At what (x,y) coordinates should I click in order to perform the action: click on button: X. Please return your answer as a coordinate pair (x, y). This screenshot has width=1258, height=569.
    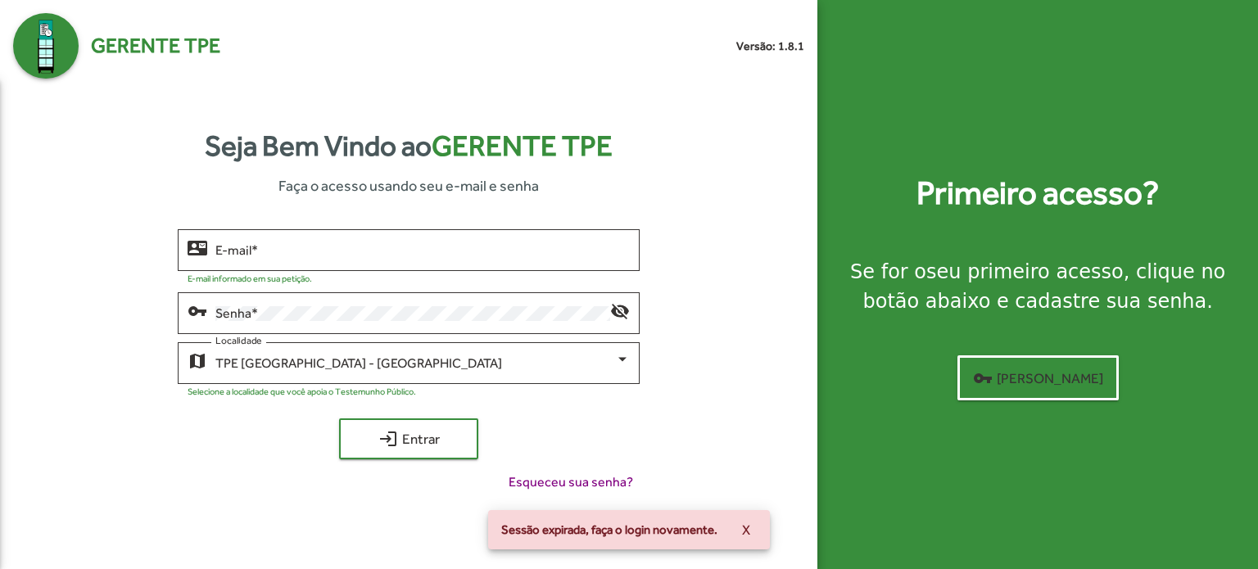
    Looking at the image, I should click on (746, 530).